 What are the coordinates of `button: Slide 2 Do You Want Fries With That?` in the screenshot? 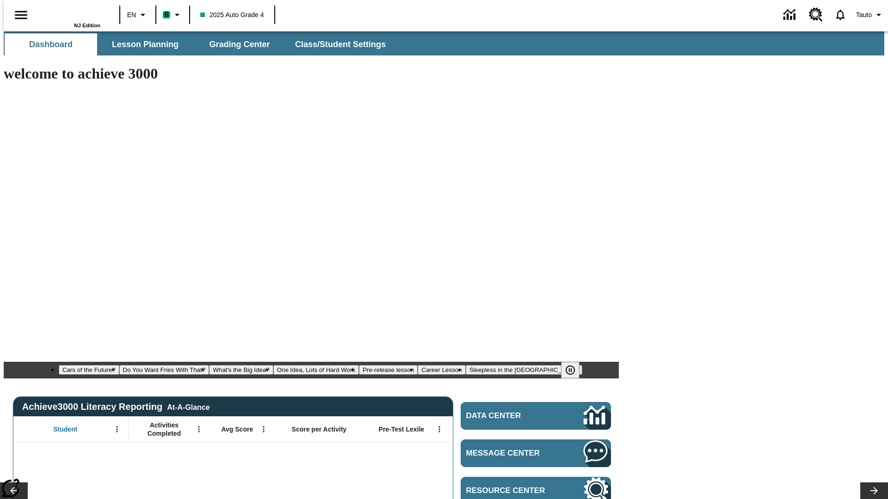 It's located at (164, 370).